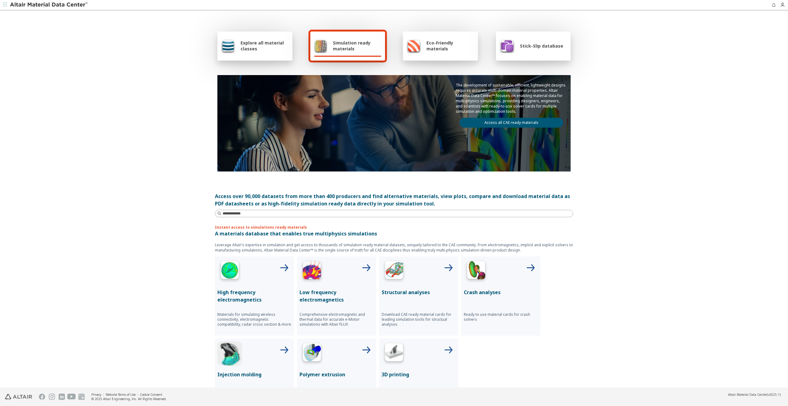  What do you see at coordinates (254, 319) in the screenshot?
I see `p: Materials for simulating wireless connectivity, electromagnetic compatibility, radar cross sectio...` at bounding box center [254, 319].